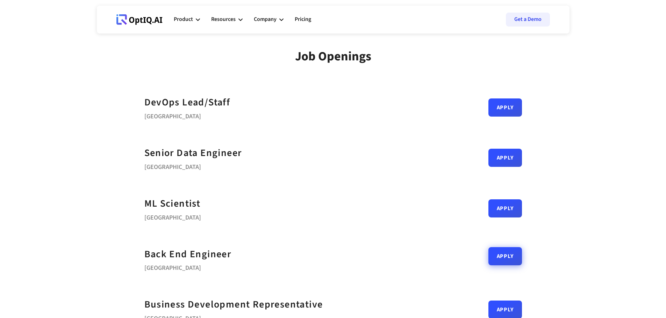 The width and height of the screenshot is (666, 318). Describe the element at coordinates (303, 20) in the screenshot. I see `a: Pricing` at that location.